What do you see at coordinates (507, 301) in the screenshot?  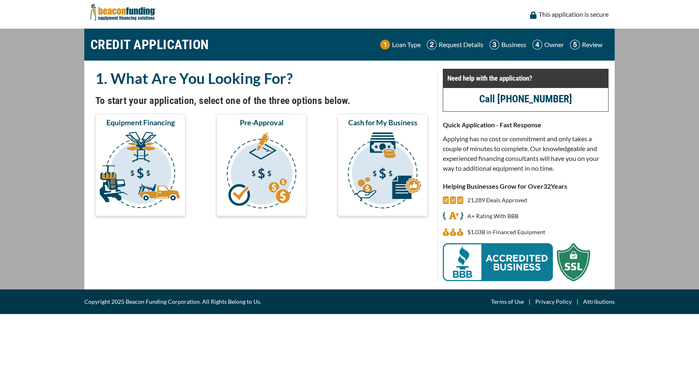 I see `a: Terms of Use` at bounding box center [507, 301].